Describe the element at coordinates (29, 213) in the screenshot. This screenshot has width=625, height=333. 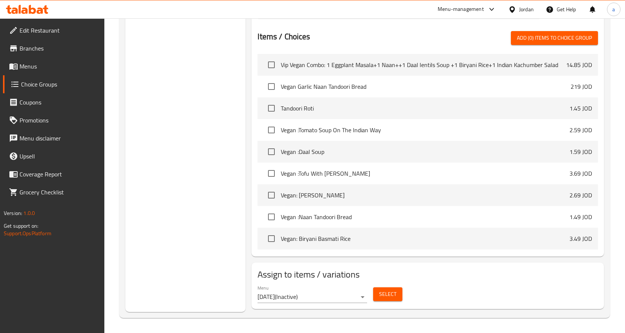
I see `span: 1.0.0` at that location.